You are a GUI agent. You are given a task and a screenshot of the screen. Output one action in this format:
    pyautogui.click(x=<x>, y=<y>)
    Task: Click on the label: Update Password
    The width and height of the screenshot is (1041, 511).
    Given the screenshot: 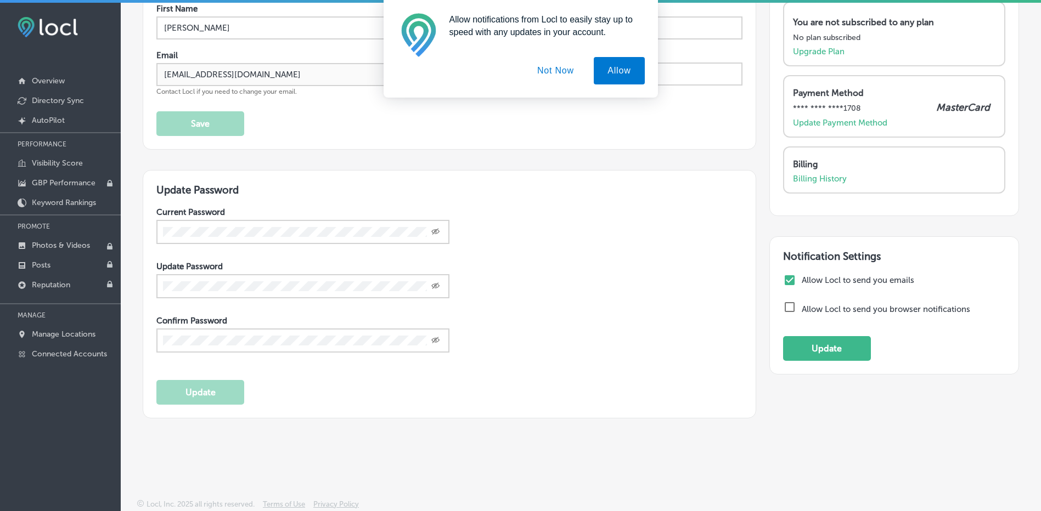 What is the action you would take?
    pyautogui.click(x=189, y=267)
    